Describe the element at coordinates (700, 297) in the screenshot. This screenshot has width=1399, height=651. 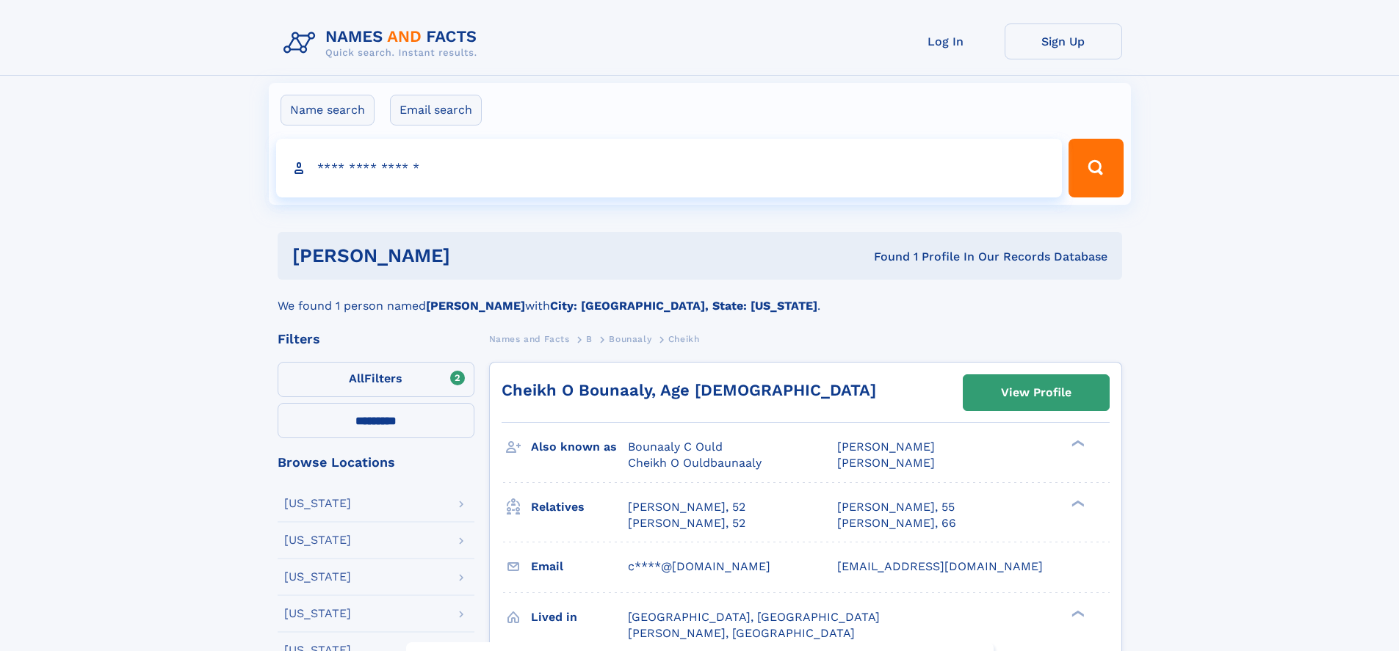
I see `div: We found 1 person named with .` at that location.